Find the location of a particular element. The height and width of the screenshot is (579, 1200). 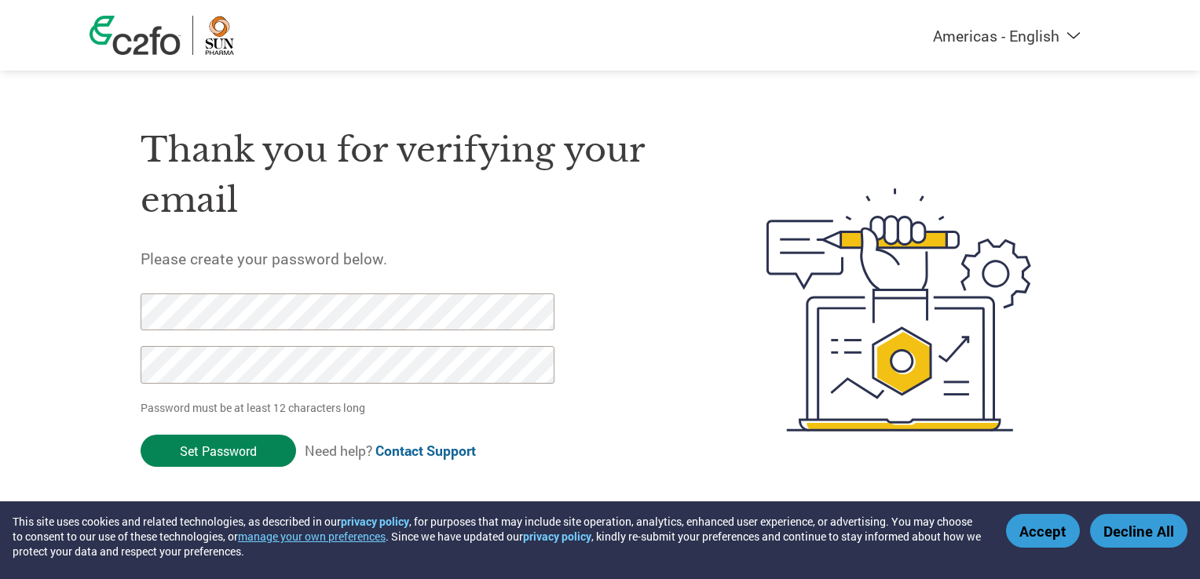

a: Contact Support is located at coordinates (425, 451).